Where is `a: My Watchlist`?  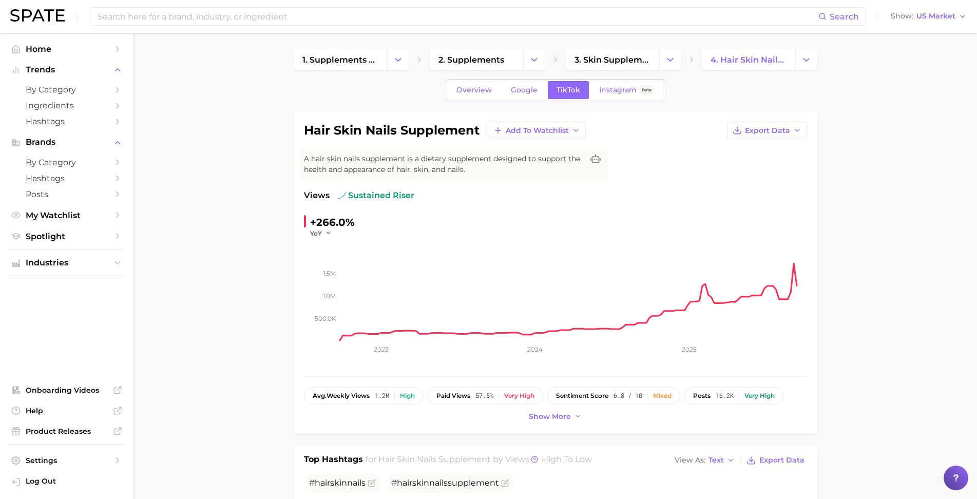
a: My Watchlist is located at coordinates (67, 215).